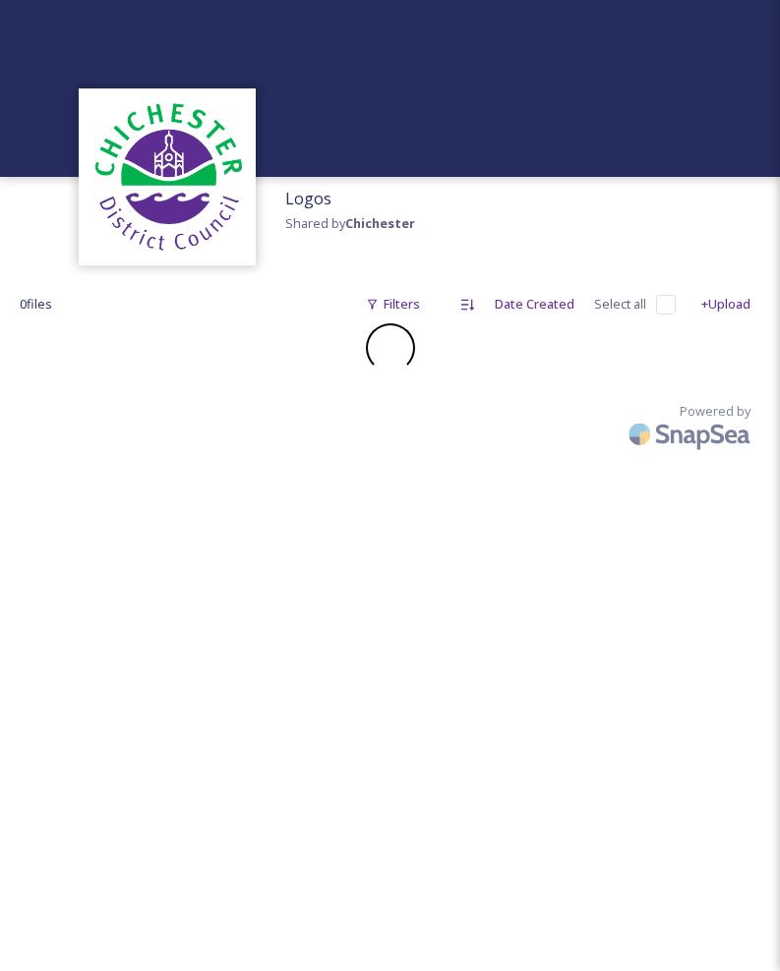 The image size is (780, 971). What do you see at coordinates (691, 434) in the screenshot?
I see `img: SnapSea Logo` at bounding box center [691, 434].